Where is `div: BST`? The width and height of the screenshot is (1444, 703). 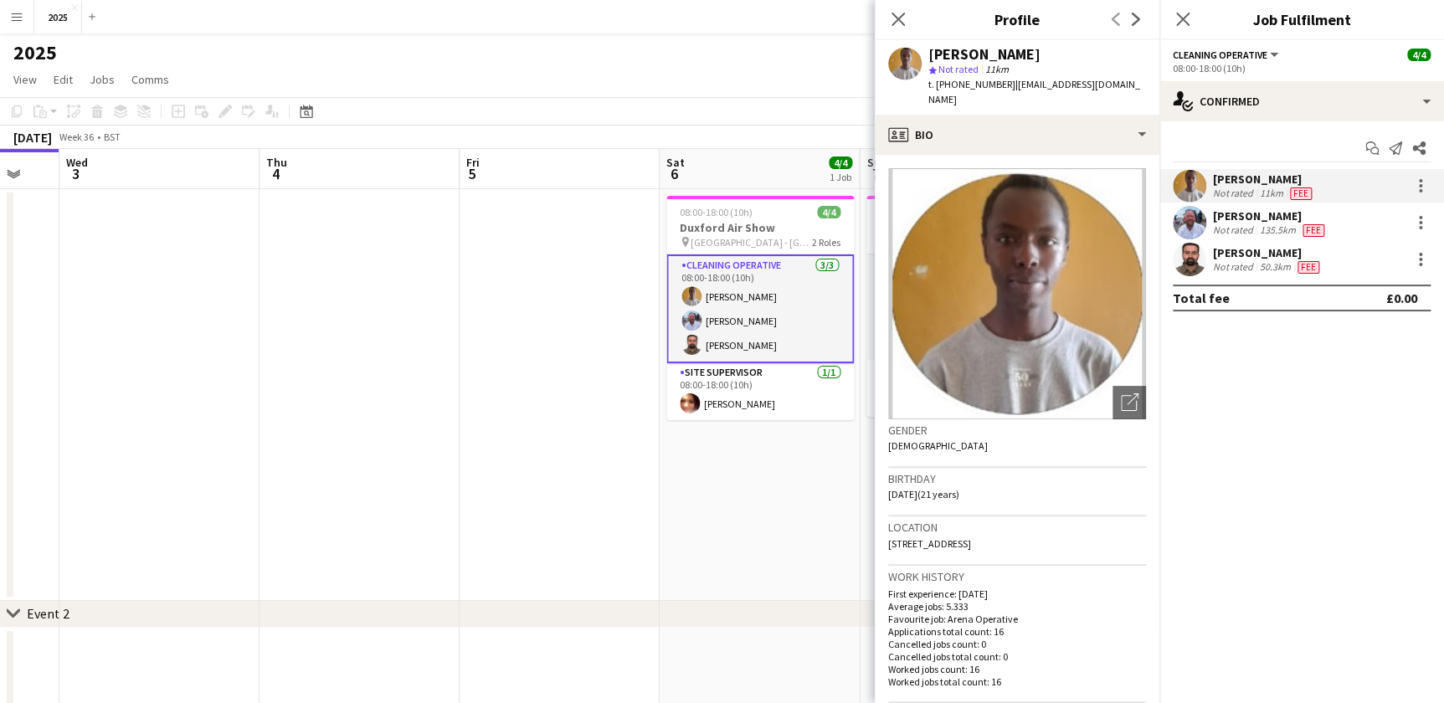 div: BST is located at coordinates (112, 136).